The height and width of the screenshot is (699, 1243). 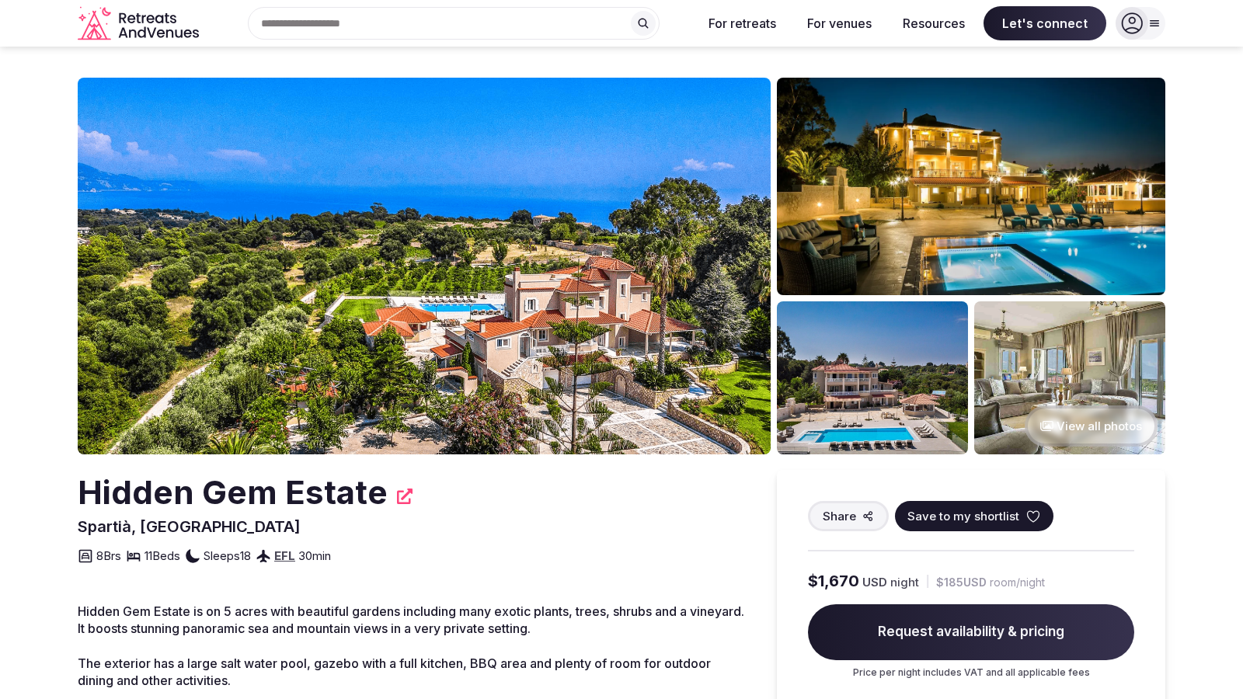 What do you see at coordinates (839, 516) in the screenshot?
I see `span: Share` at bounding box center [839, 516].